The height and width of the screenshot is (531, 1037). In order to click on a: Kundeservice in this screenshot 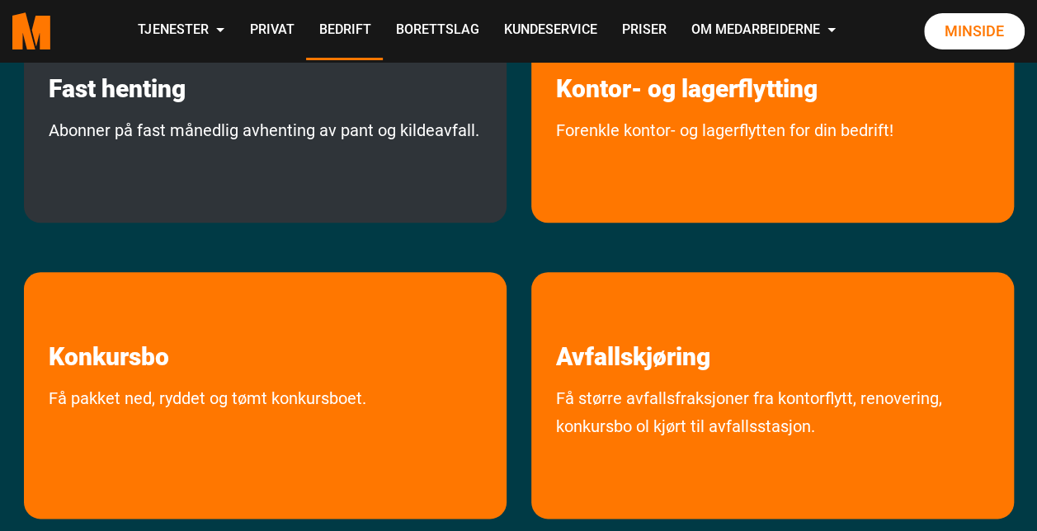, I will do `click(549, 31)`.